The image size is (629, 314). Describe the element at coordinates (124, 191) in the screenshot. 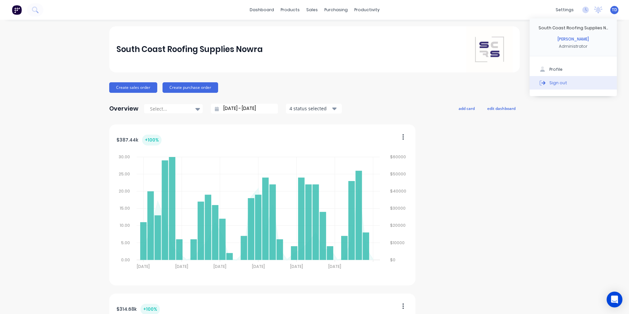

I see `tspan: 20.00` at that location.